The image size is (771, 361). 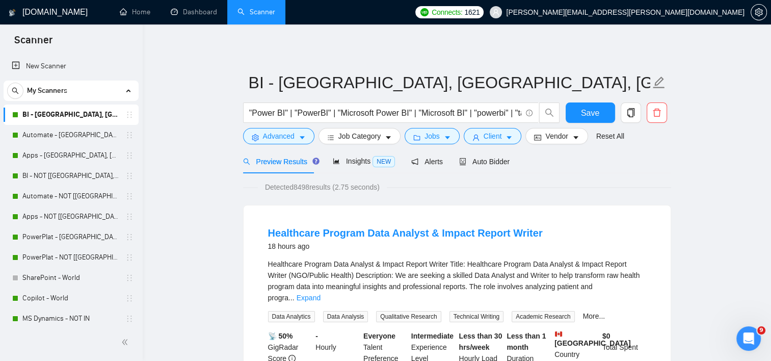 What do you see at coordinates (135, 12) in the screenshot?
I see `a: homeHome` at bounding box center [135, 12].